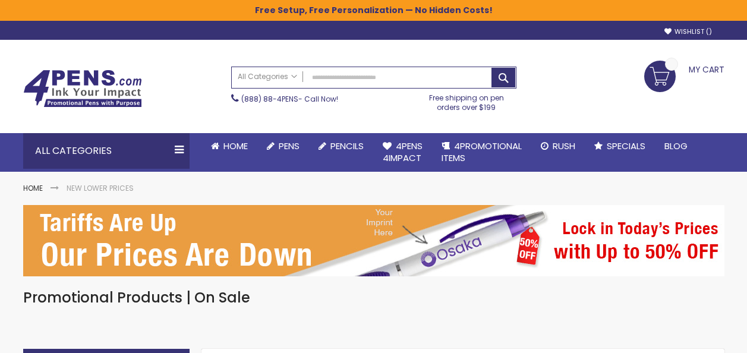 This screenshot has height=353, width=747. I want to click on strong: New Lower Prices, so click(100, 188).